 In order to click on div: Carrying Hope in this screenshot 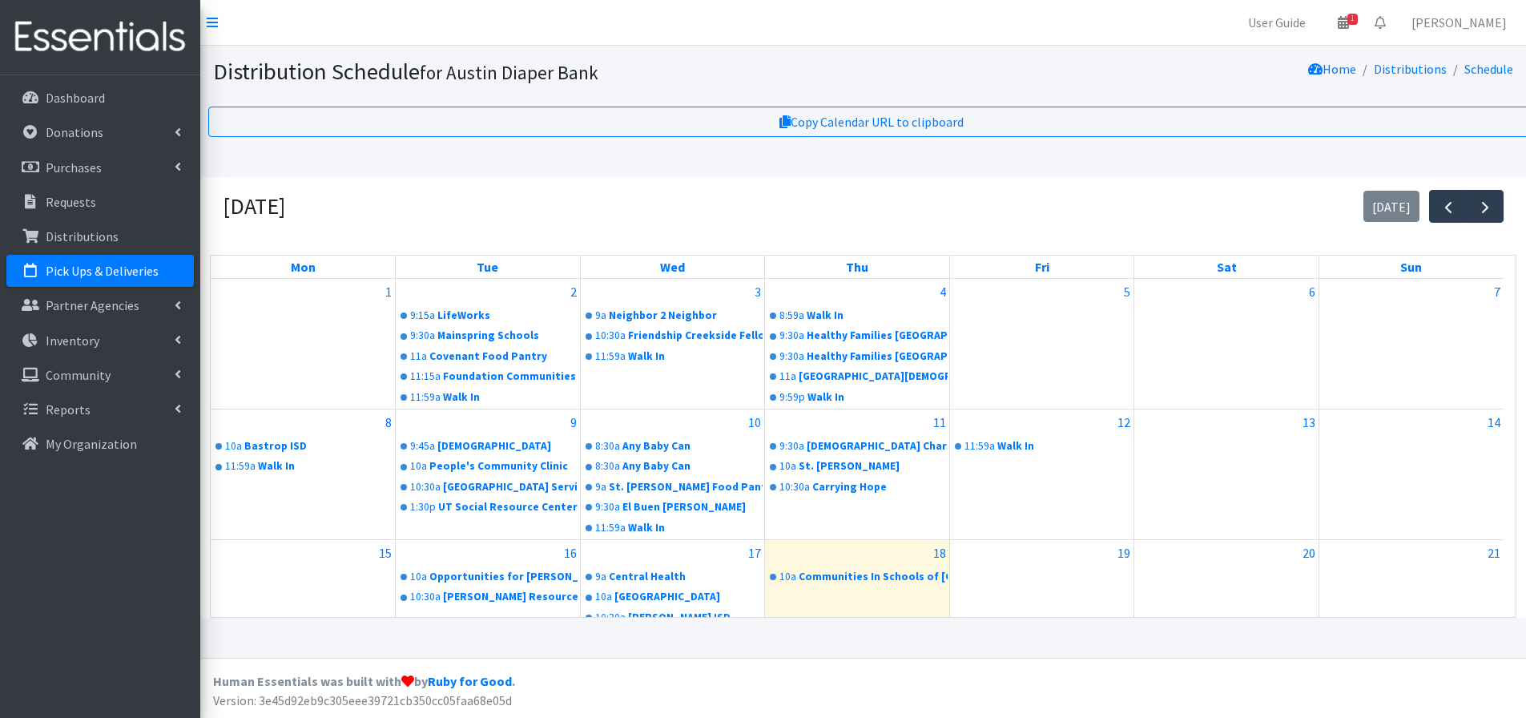, I will do `click(880, 487)`.